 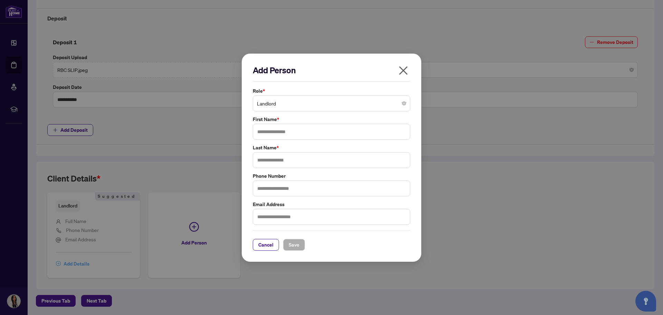 I want to click on h2: Add Person, so click(x=331, y=70).